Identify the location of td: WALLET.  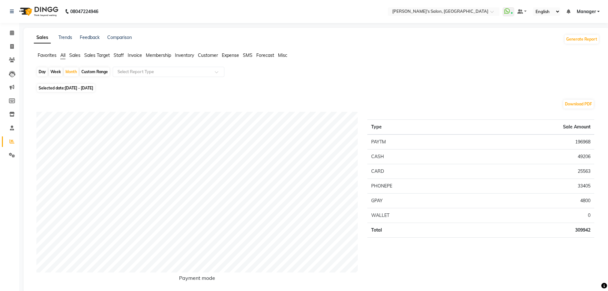
(419, 216).